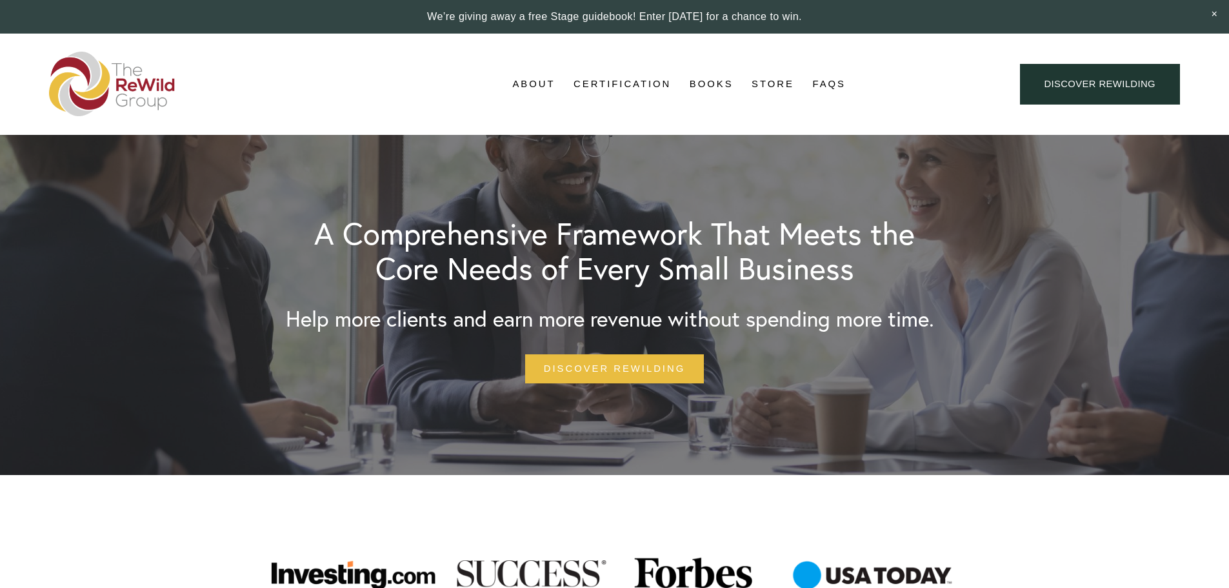 This screenshot has height=588, width=1229. Describe the element at coordinates (615, 250) in the screenshot. I see `h1: A Comprehensive Framework That Meets the Core Needs of Every Small Business` at that location.